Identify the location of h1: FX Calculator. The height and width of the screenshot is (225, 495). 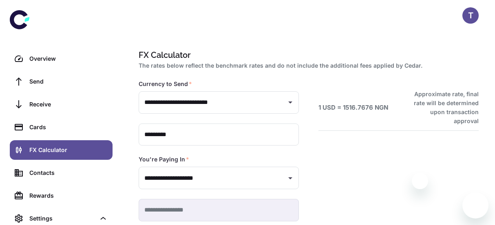
(307, 55).